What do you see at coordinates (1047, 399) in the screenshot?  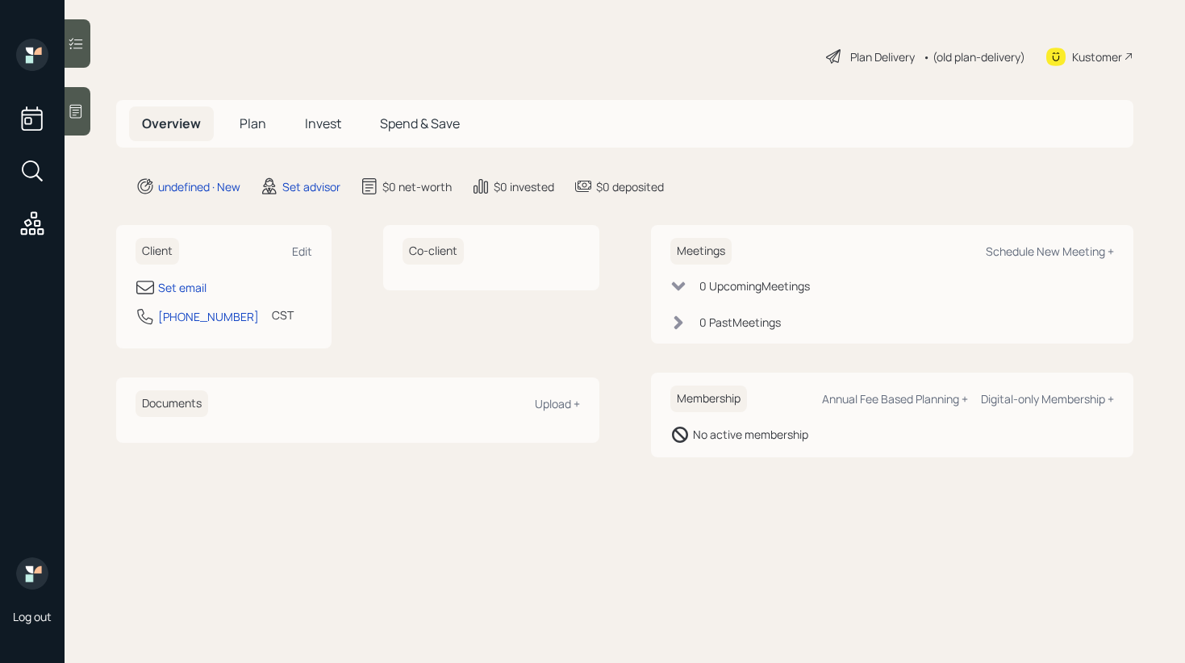 I see `div: Digital-only Membership +` at bounding box center [1047, 399].